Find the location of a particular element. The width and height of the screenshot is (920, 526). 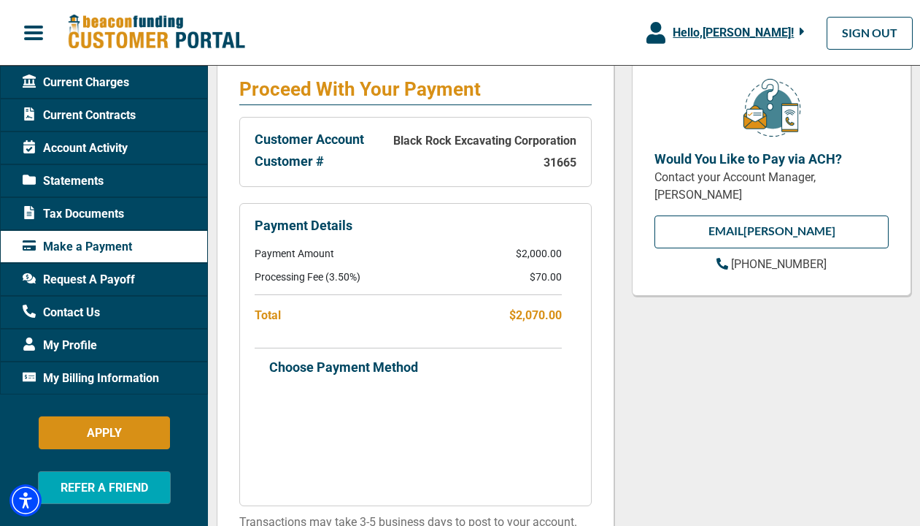

p: Customer Account is located at coordinates (309, 139).